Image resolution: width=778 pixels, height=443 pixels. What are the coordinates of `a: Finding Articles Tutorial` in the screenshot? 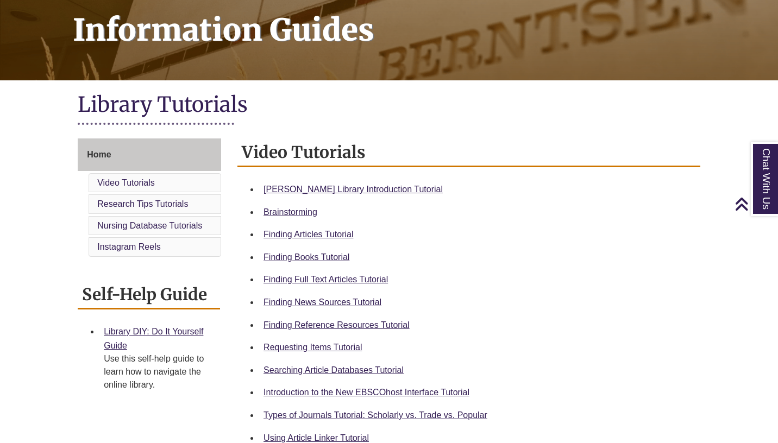 It's located at (308, 234).